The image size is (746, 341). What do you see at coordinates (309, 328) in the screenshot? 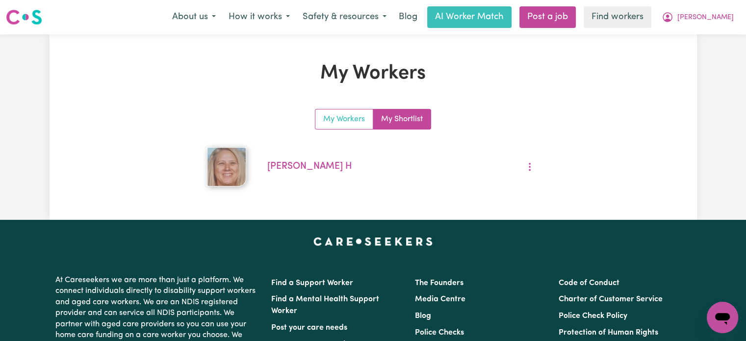
I see `a: Post your care needs` at bounding box center [309, 328].